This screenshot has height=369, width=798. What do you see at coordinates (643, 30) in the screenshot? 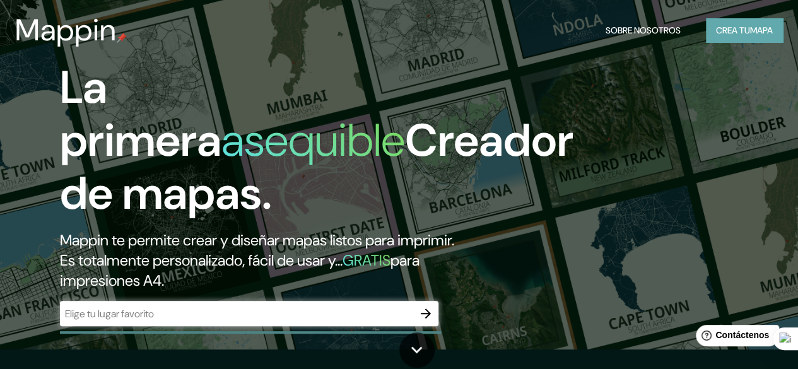
I see `font: Sobre nosotros` at bounding box center [643, 30].